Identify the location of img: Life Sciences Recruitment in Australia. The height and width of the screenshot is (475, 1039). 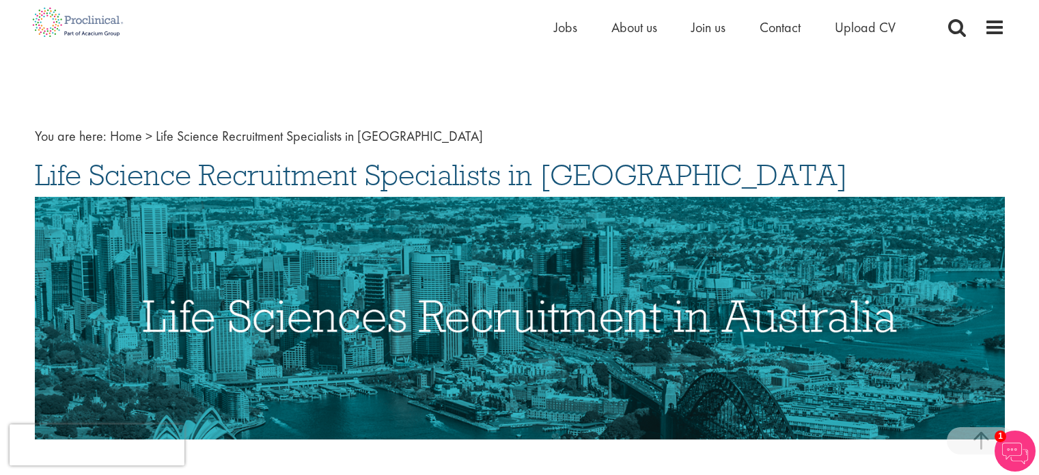
(520, 318).